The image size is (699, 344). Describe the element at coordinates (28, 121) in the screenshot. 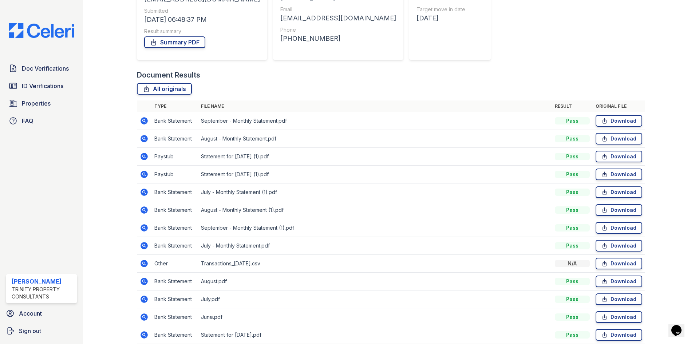

I see `span: FAQ` at that location.